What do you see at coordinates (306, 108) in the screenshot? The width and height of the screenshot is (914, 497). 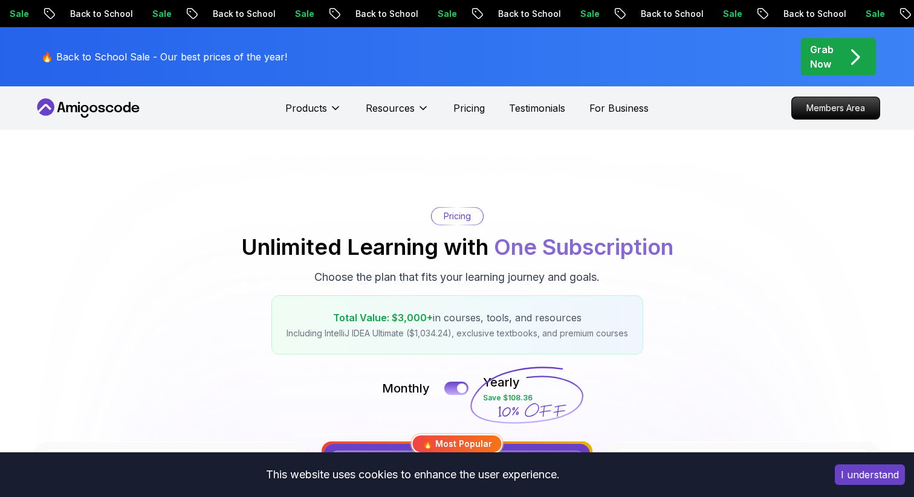 I see `p: Products` at bounding box center [306, 108].